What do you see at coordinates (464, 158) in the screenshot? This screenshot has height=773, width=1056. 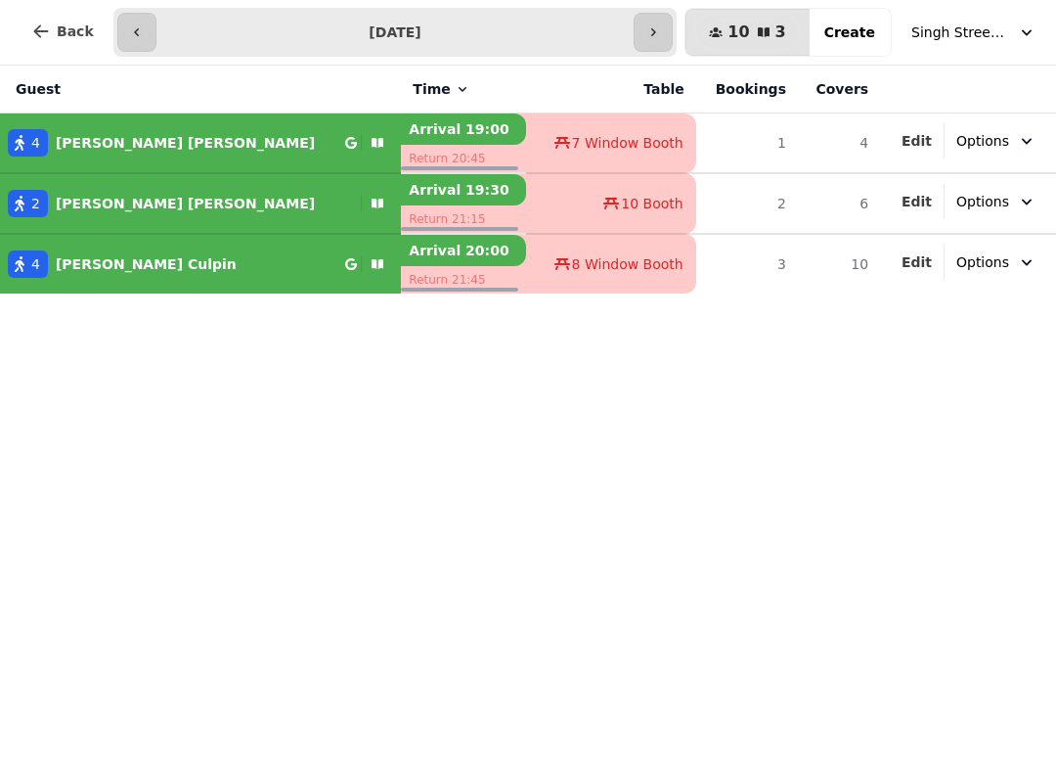 I see `p: Return 20:45` at bounding box center [464, 158].